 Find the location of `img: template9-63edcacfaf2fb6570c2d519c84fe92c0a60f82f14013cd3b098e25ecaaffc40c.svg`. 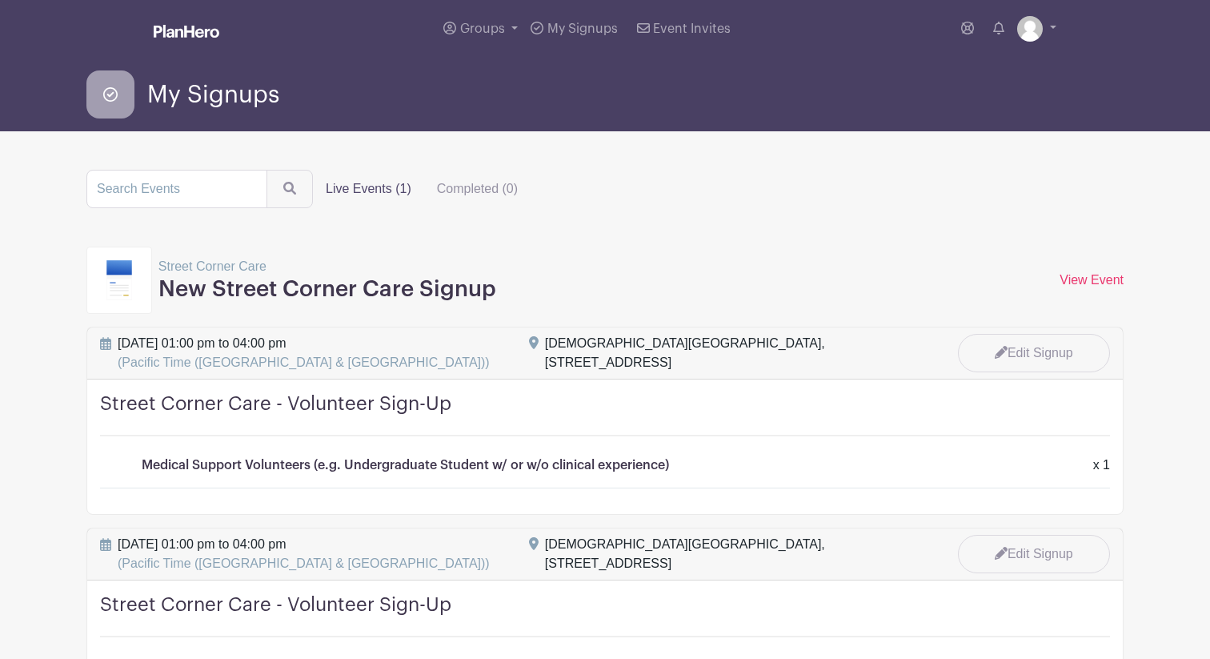

img: template9-63edcacfaf2fb6570c2d519c84fe92c0a60f82f14013cd3b098e25ecaaffc40c.svg is located at coordinates (119, 280).